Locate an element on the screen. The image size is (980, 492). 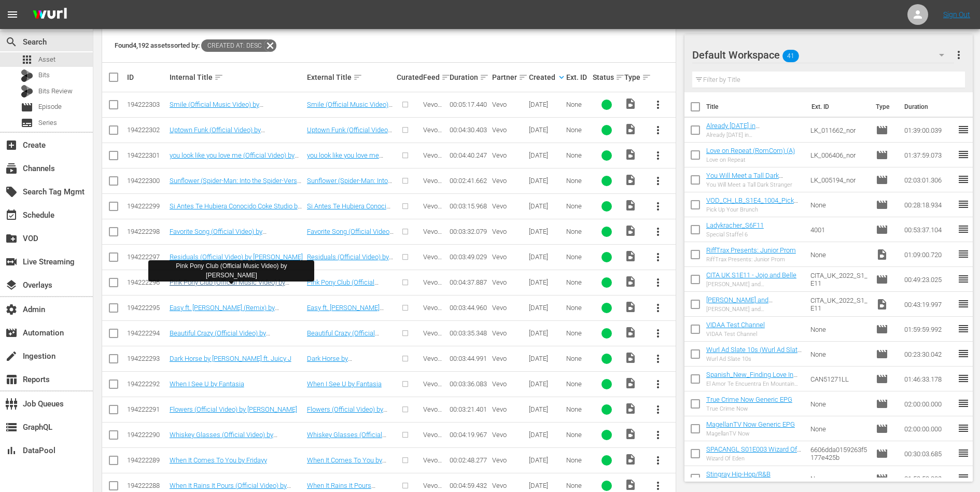
td: 00:23:30.042 is located at coordinates (928, 354).